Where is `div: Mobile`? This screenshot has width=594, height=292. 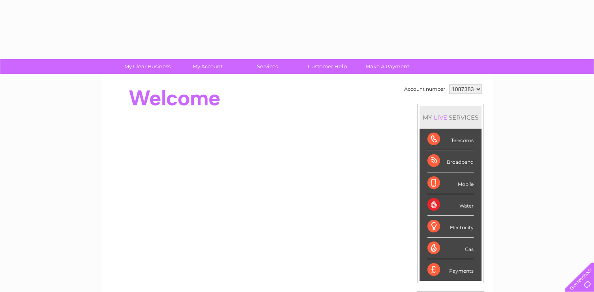 div: Mobile is located at coordinates (450, 183).